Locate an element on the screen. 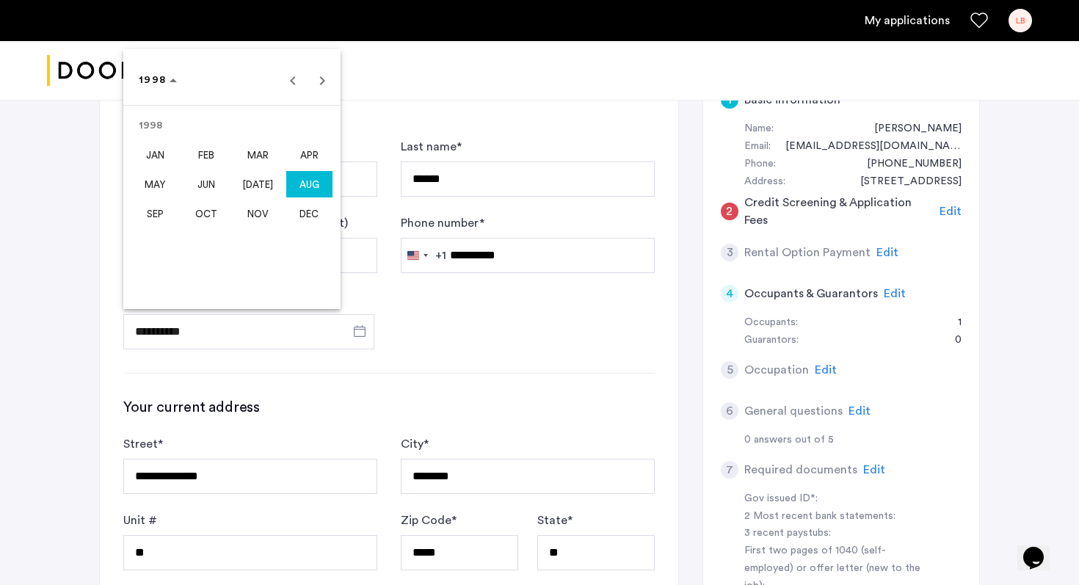 Image resolution: width=1079 pixels, height=585 pixels. td: 1998 is located at coordinates (232, 126).